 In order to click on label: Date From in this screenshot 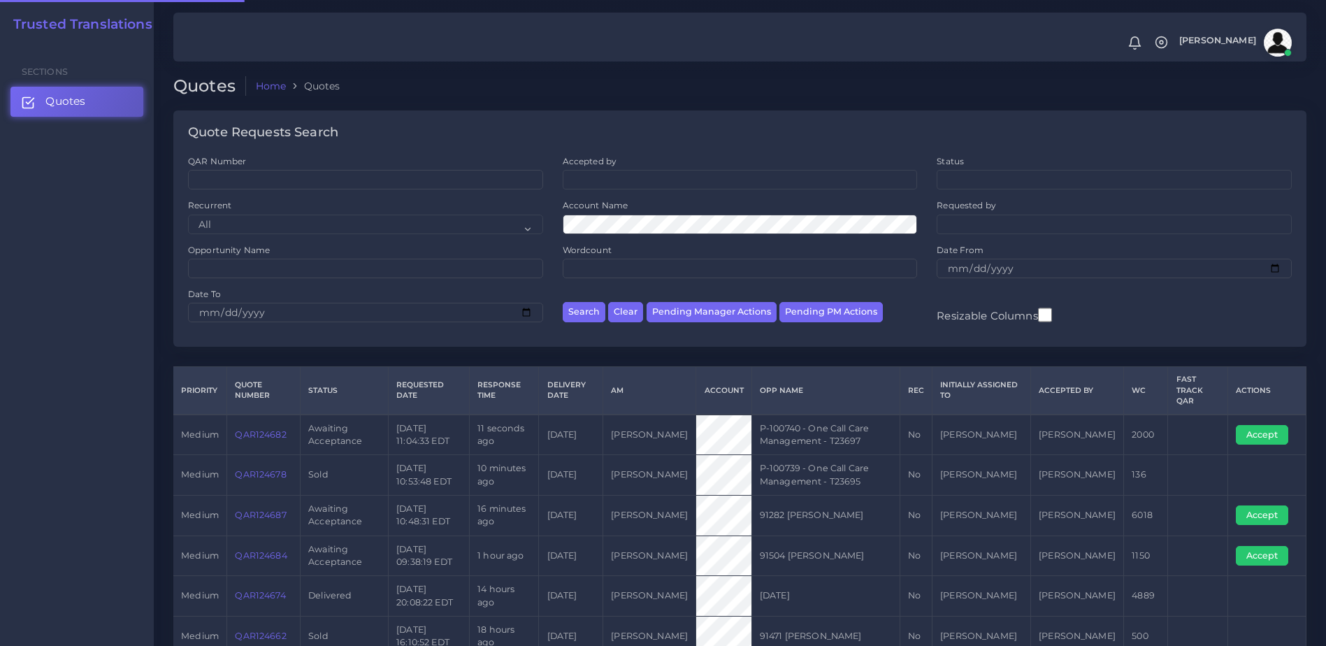, I will do `click(960, 250)`.